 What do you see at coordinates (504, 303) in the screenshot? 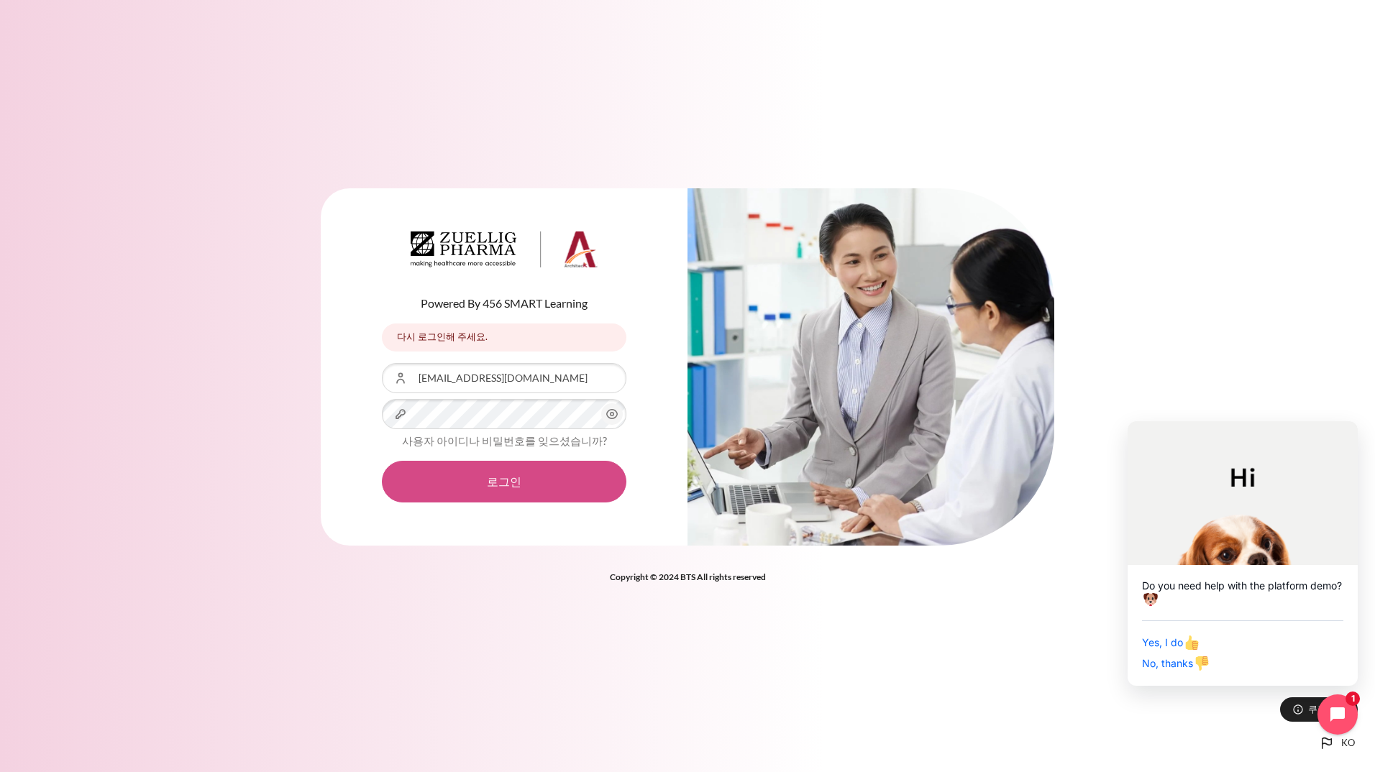
I see `p: Powered By 456 SMART Learning` at bounding box center [504, 303].